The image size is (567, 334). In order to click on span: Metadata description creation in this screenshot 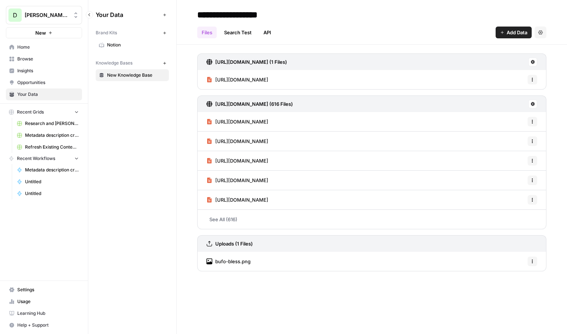, I will do `click(52, 170)`.